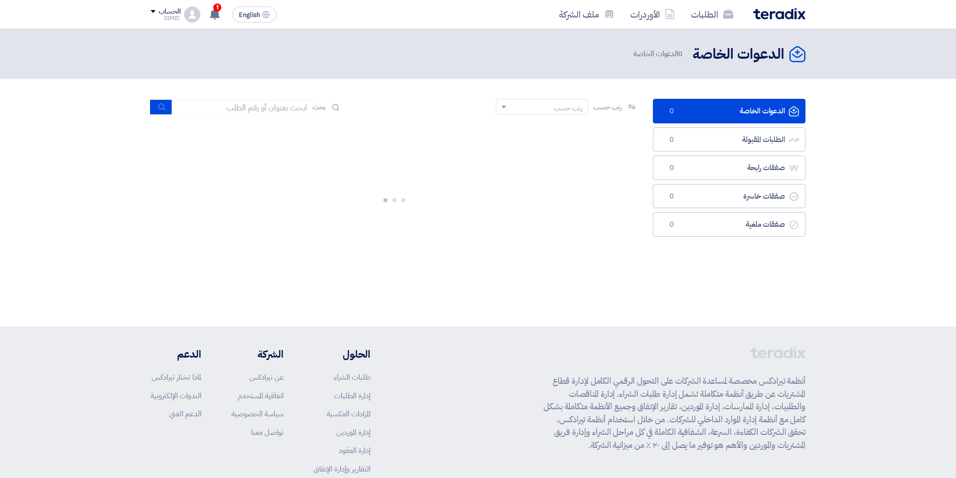  Describe the element at coordinates (242, 107) in the screenshot. I see `input: ابحث بعنوان أو رقم الطلب` at that location.